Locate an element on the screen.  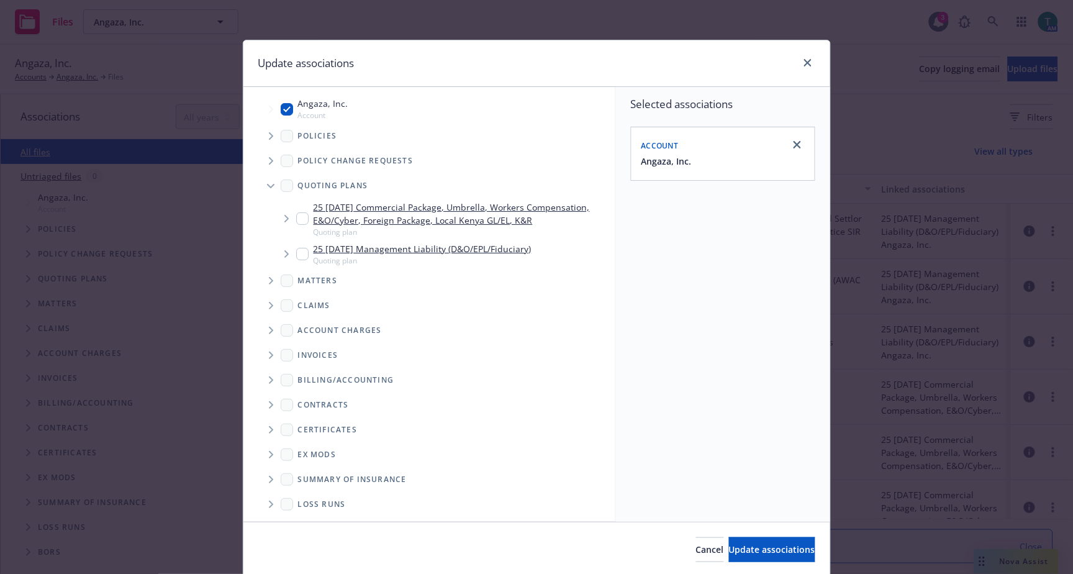
span: Ex Mods is located at coordinates (317, 454).